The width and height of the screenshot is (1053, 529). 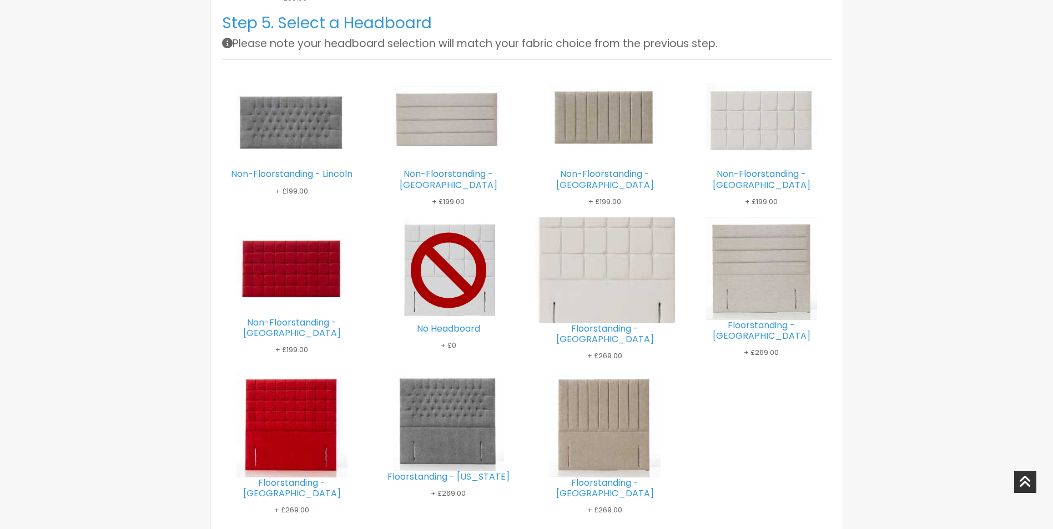 I want to click on h3: Step 5. Select a Headboard, so click(x=527, y=23).